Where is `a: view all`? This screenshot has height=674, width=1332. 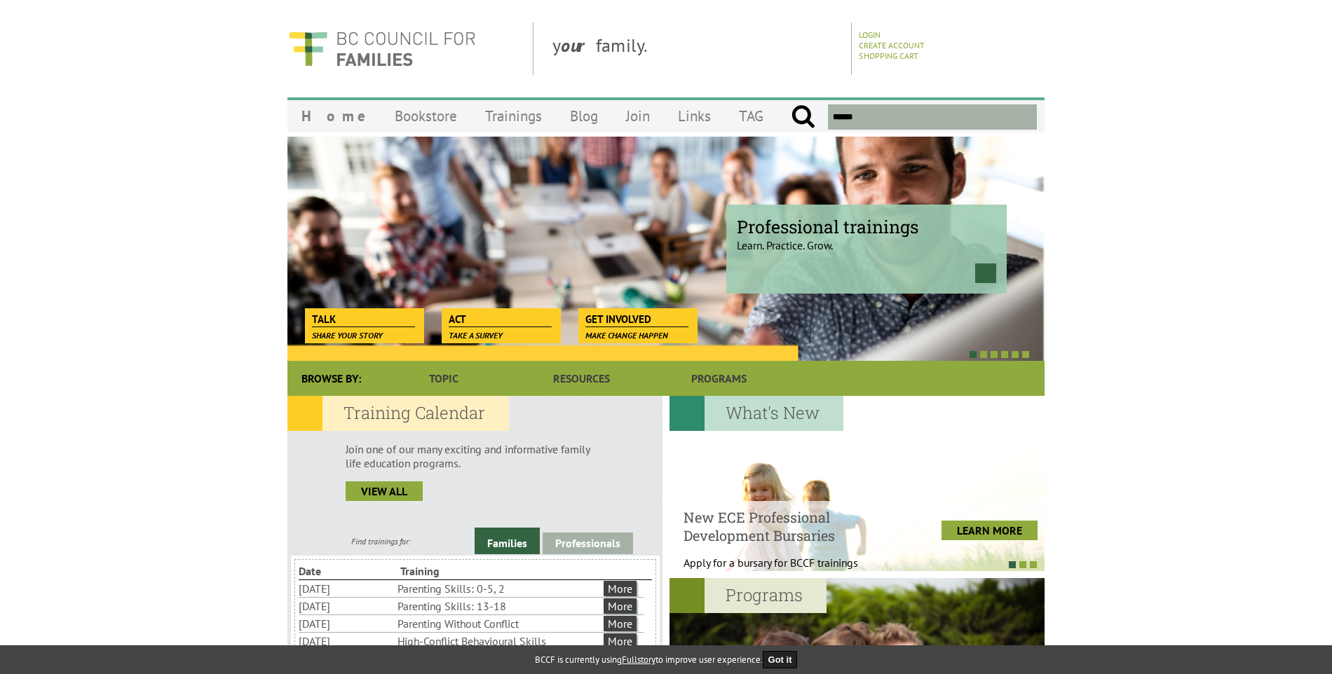
a: view all is located at coordinates (384, 491).